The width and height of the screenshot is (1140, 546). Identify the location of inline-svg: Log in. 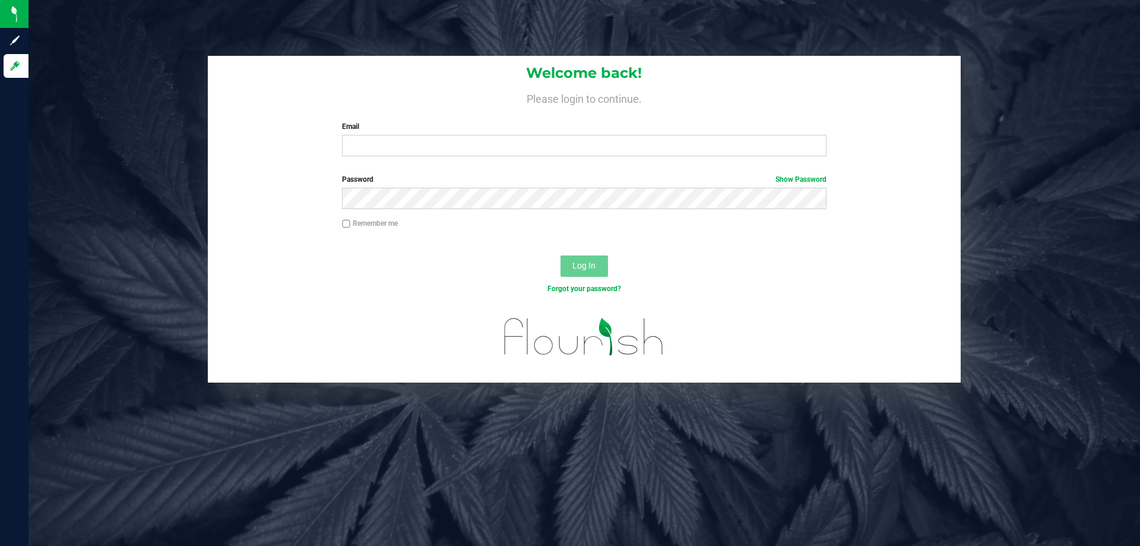
(15, 66).